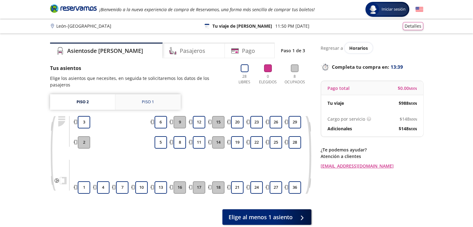 This screenshot has width=473, height=227. What do you see at coordinates (413, 26) in the screenshot?
I see `button: Detalles` at bounding box center [413, 26].